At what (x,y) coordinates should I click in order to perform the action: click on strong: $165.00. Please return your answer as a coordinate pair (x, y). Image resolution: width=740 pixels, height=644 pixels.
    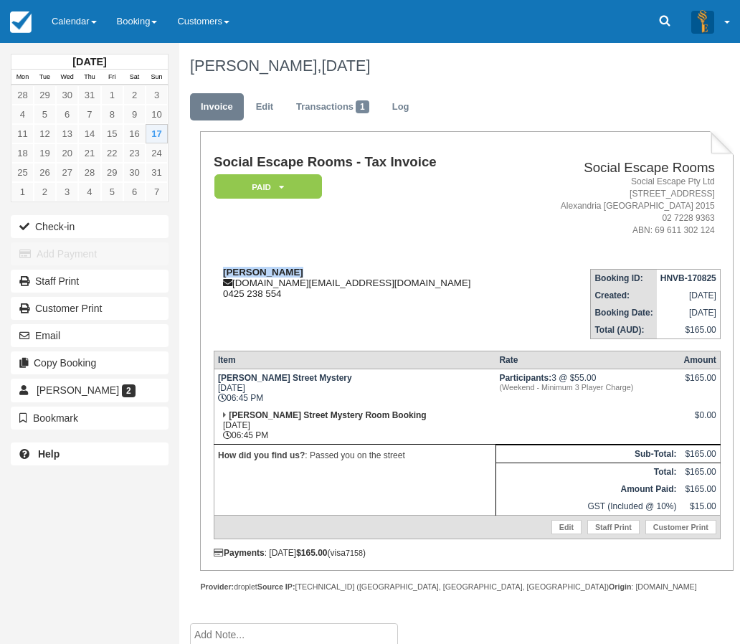
    Looking at the image, I should click on (311, 553).